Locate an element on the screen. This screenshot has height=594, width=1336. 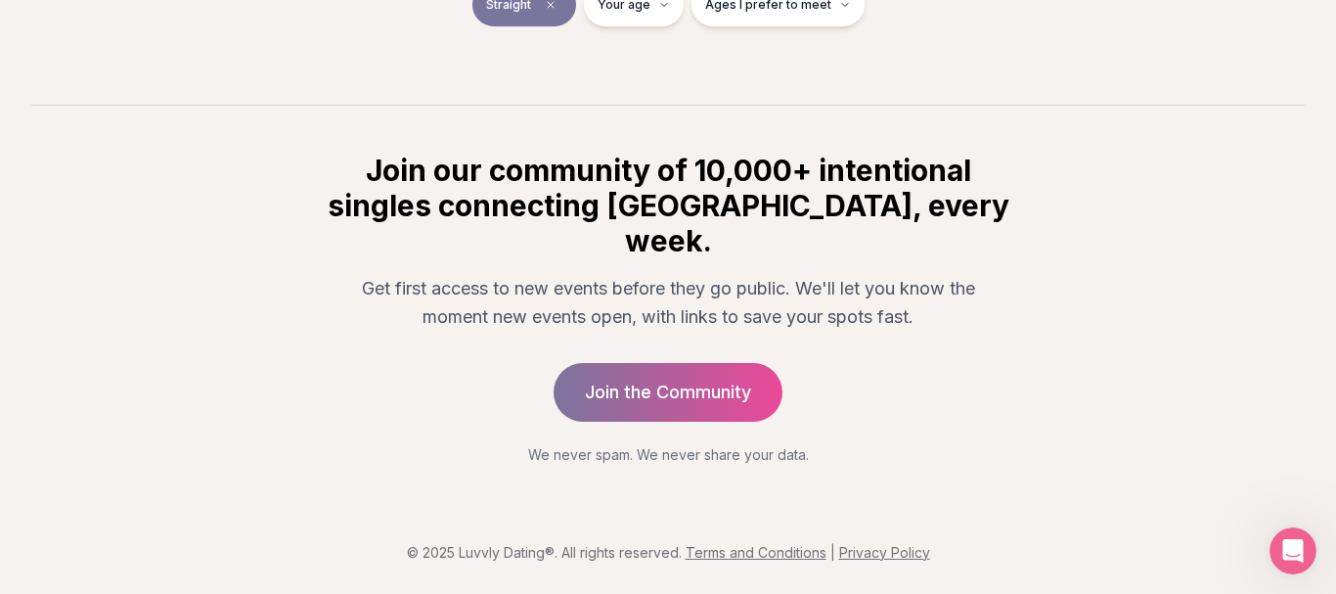
a: Terms and Conditions is located at coordinates (756, 552).